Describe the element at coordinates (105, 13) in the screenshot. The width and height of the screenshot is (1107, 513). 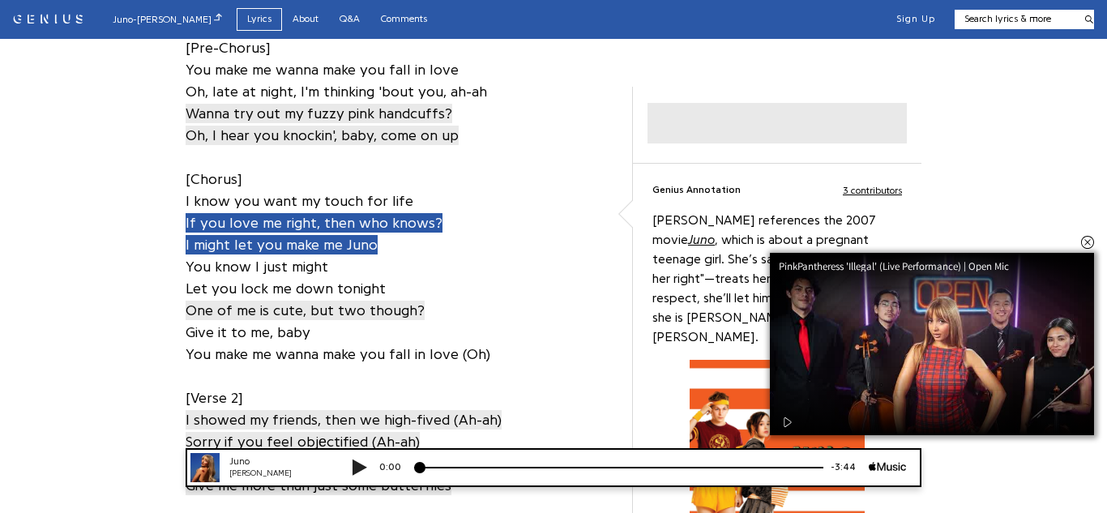
I see `div: Juno` at that location.